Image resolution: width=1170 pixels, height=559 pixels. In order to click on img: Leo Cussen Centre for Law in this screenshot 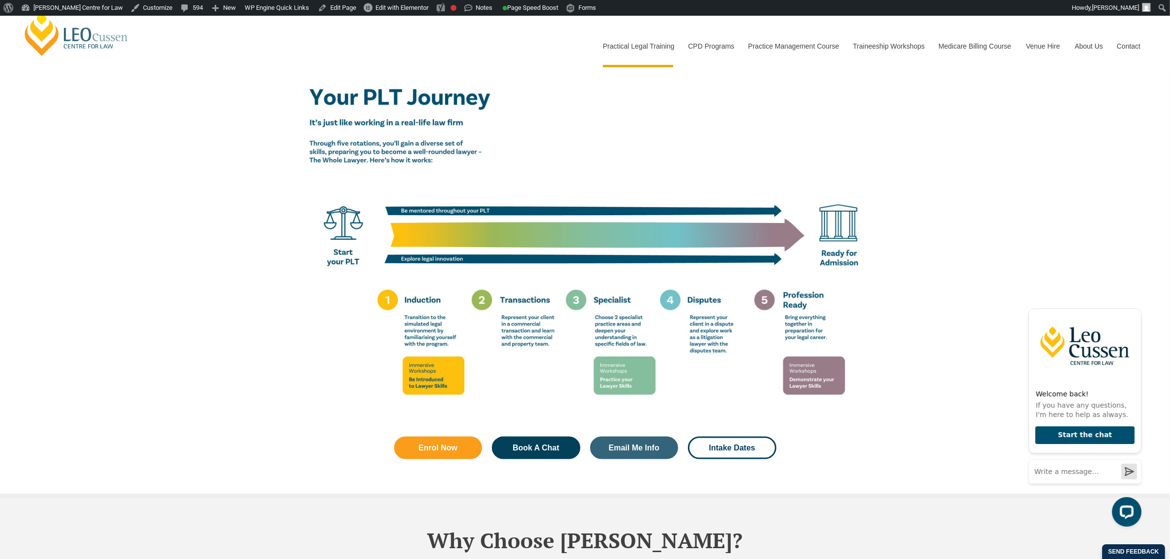, I will do `click(64, 57)`.